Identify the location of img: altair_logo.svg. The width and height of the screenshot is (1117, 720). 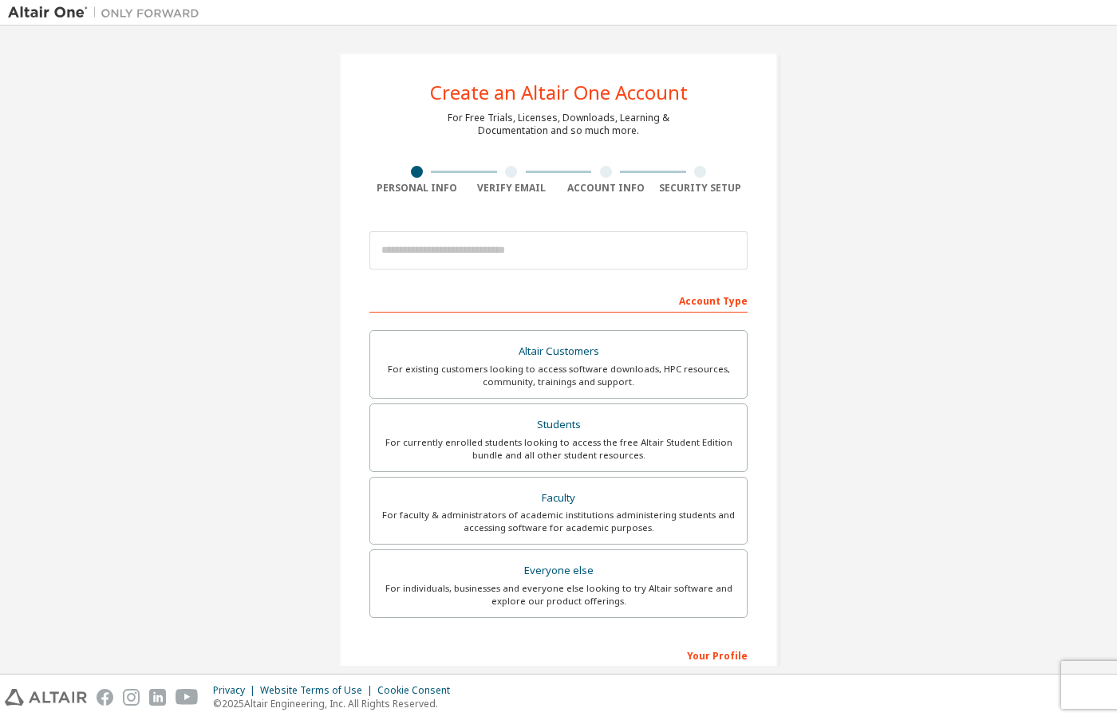
(45, 697).